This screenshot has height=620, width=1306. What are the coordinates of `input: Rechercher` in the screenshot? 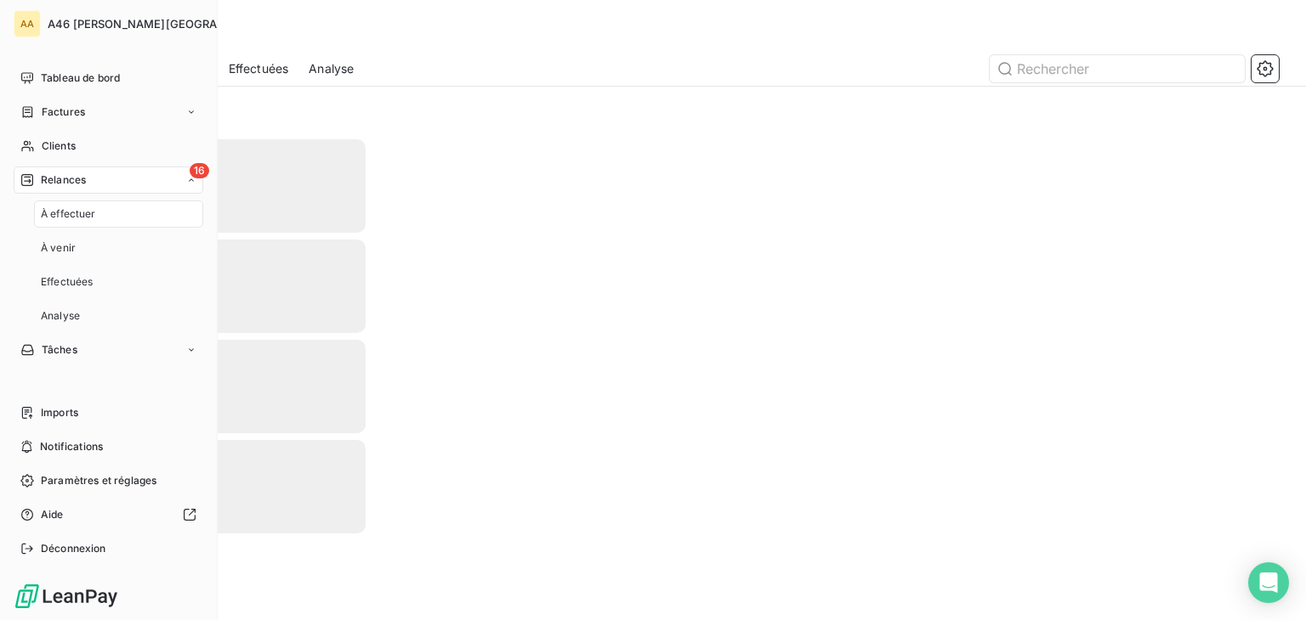 It's located at (1117, 69).